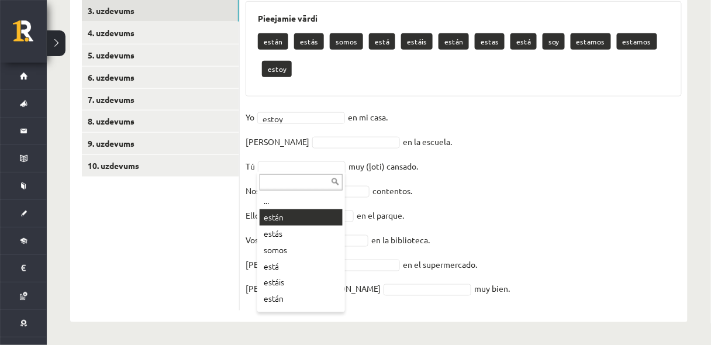 This screenshot has height=345, width=711. What do you see at coordinates (301, 316) in the screenshot?
I see `div: estas` at bounding box center [301, 316].